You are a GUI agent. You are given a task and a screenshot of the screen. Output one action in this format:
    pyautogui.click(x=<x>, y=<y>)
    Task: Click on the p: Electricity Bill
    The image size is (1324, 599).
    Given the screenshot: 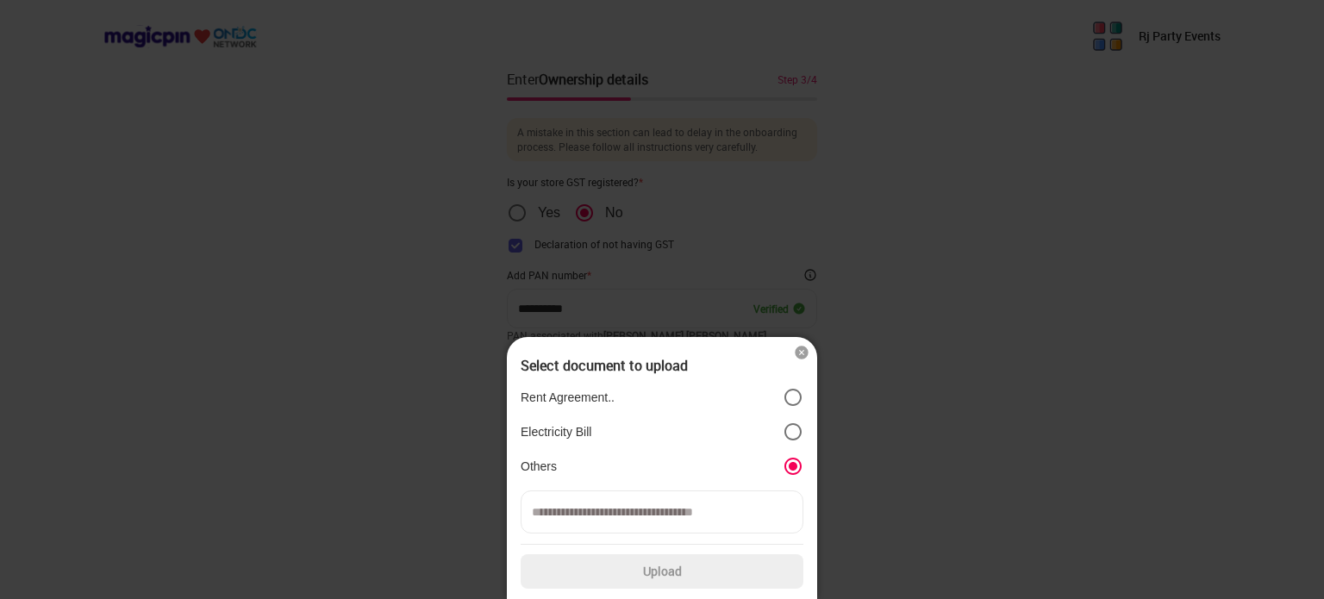 What is the action you would take?
    pyautogui.click(x=556, y=432)
    